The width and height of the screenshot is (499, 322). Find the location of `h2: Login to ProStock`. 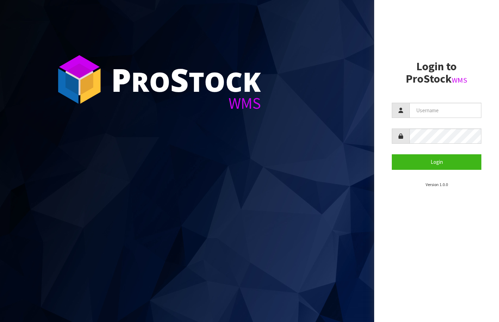

h2: Login to ProStock is located at coordinates (437, 73).